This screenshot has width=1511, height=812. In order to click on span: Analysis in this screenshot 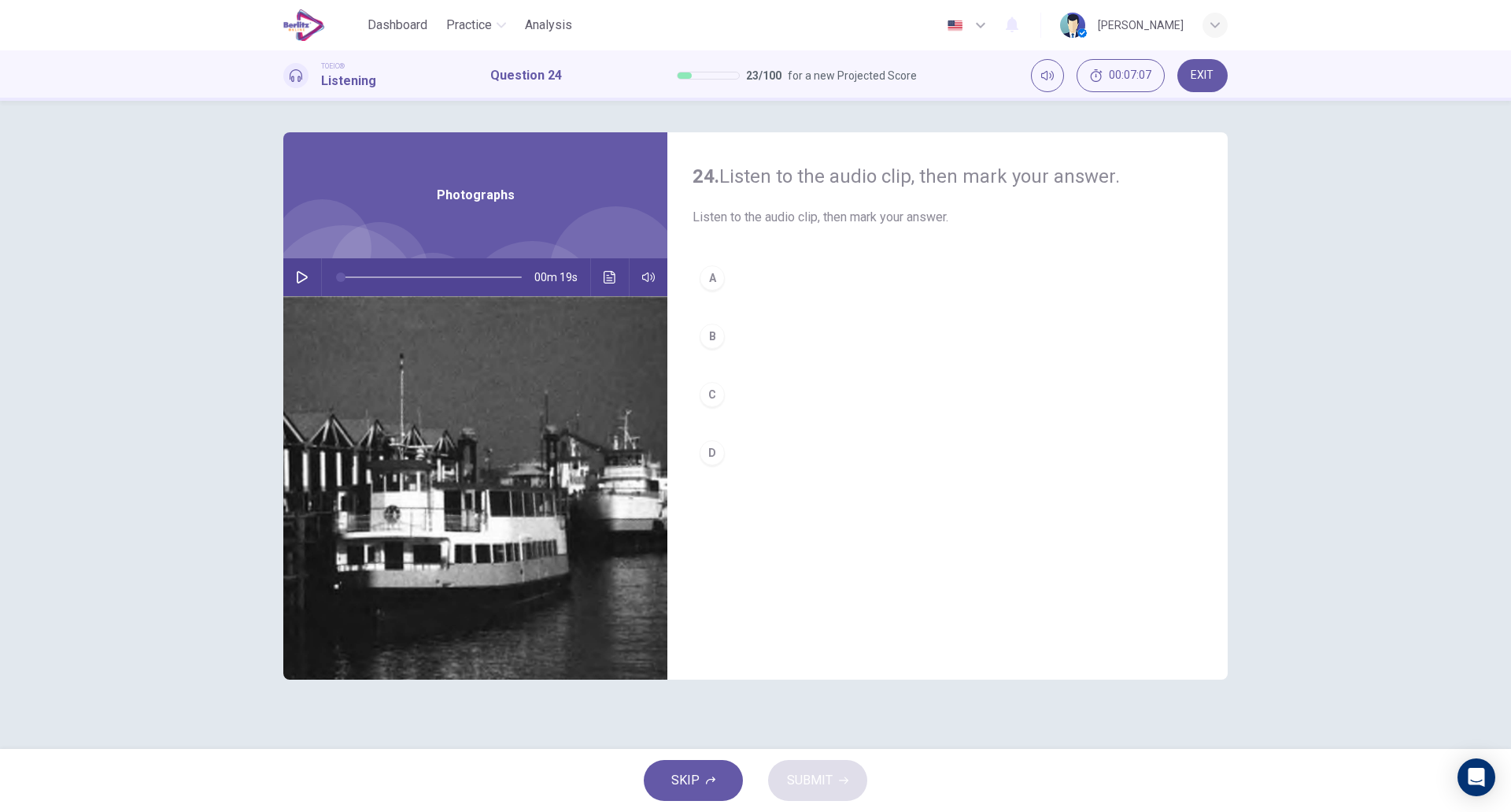, I will do `click(548, 25)`.